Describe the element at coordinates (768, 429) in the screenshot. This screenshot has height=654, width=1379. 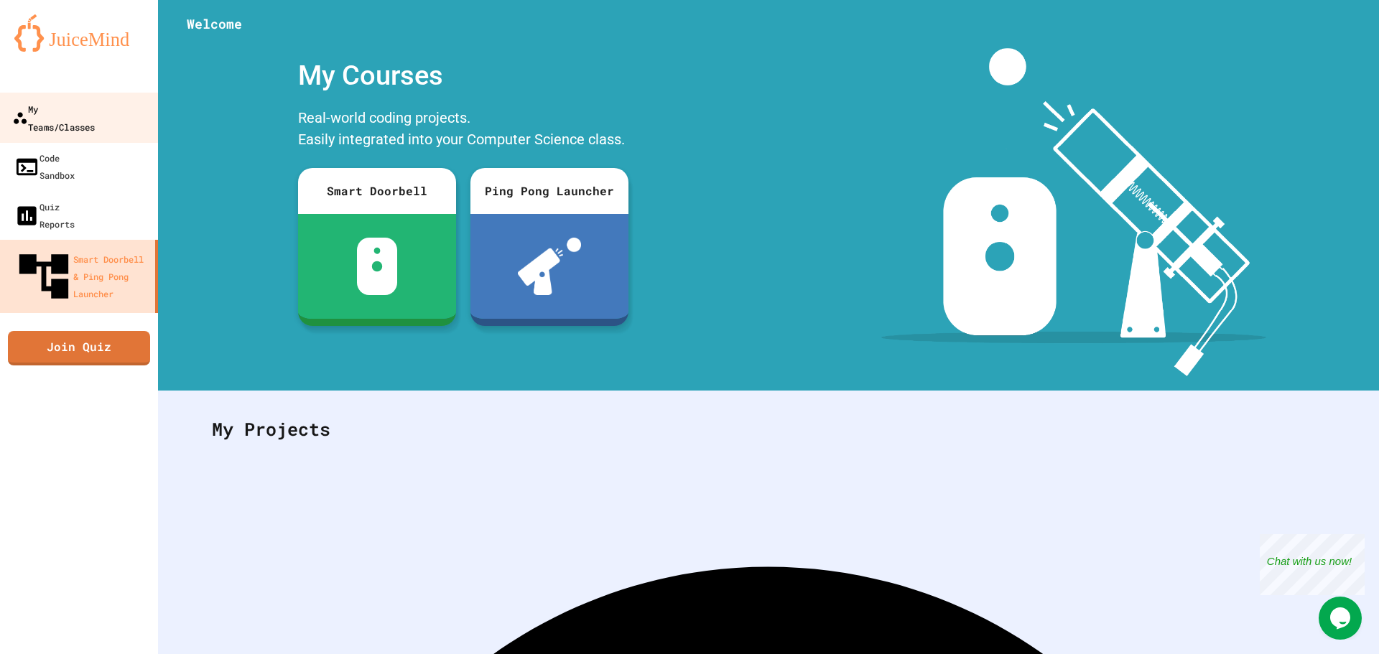
I see `div: My Projects` at that location.